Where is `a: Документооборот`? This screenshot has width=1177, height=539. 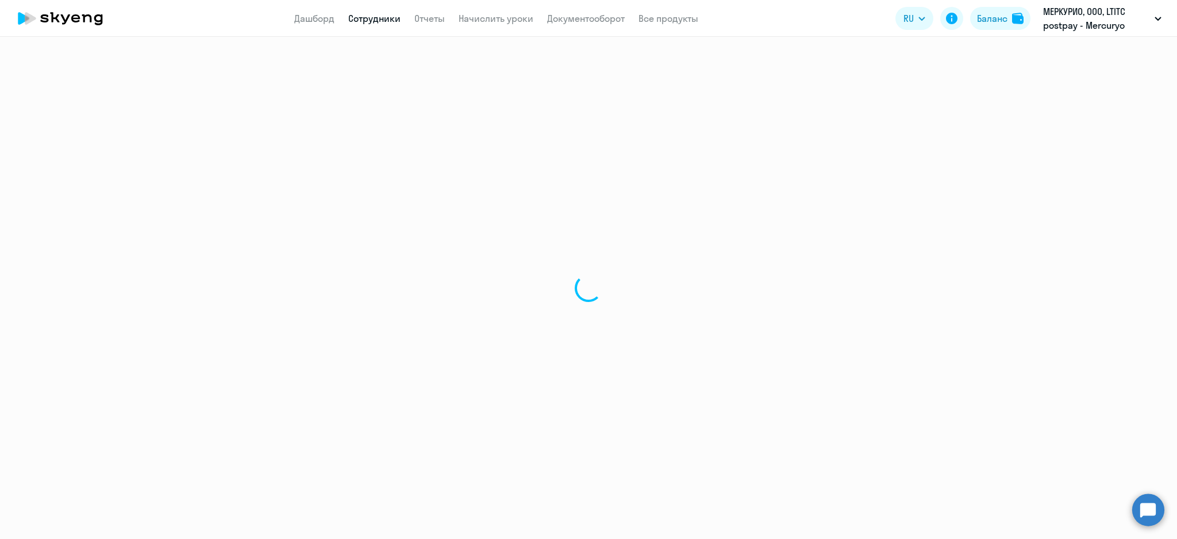
a: Документооборот is located at coordinates (586, 18).